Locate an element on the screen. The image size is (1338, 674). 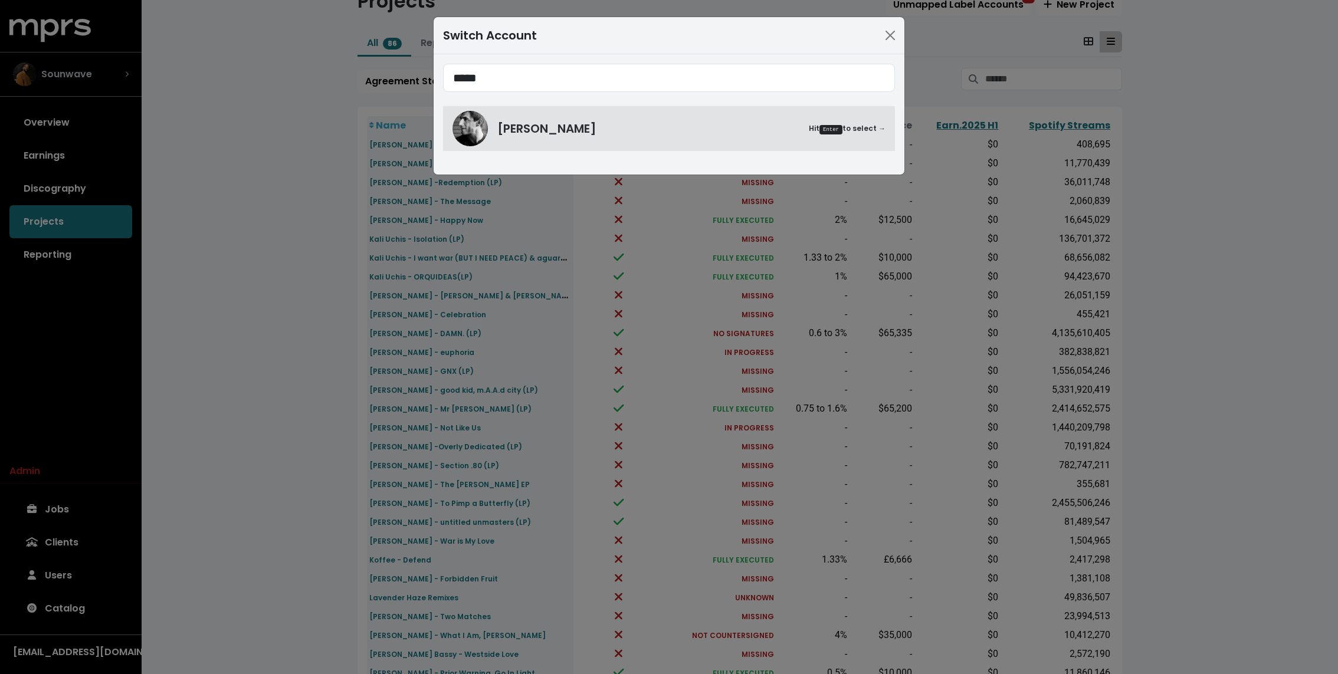
input: Search accounts is located at coordinates (669, 78).